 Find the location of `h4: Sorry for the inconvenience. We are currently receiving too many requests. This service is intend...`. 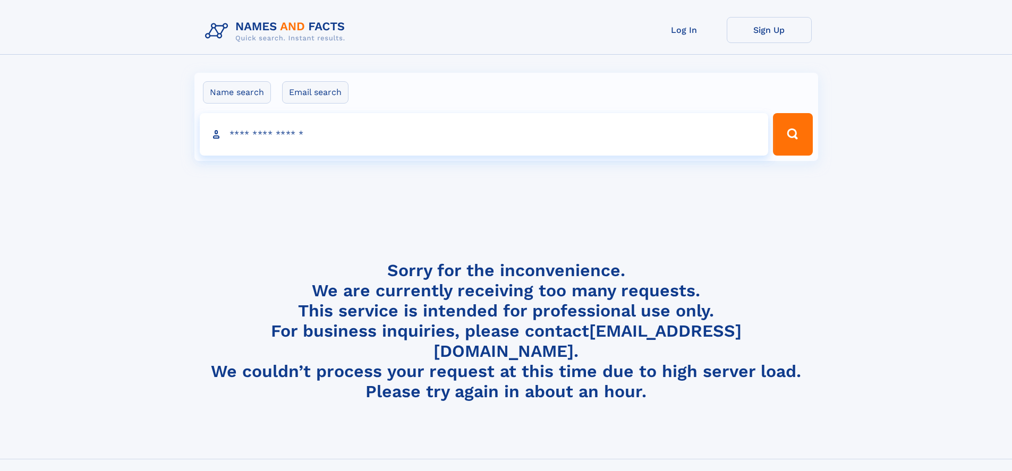

h4: Sorry for the inconvenience. We are currently receiving too many requests. This service is intend... is located at coordinates (506, 331).